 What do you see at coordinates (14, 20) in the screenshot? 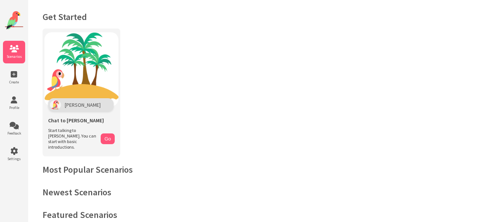
I see `img: Website Logo` at bounding box center [14, 20].